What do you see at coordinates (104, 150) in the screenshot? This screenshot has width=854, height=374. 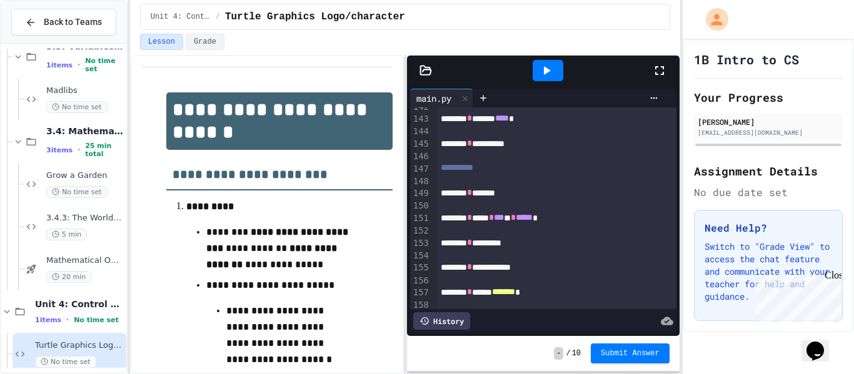 I see `span: 25 min total` at bounding box center [104, 150].